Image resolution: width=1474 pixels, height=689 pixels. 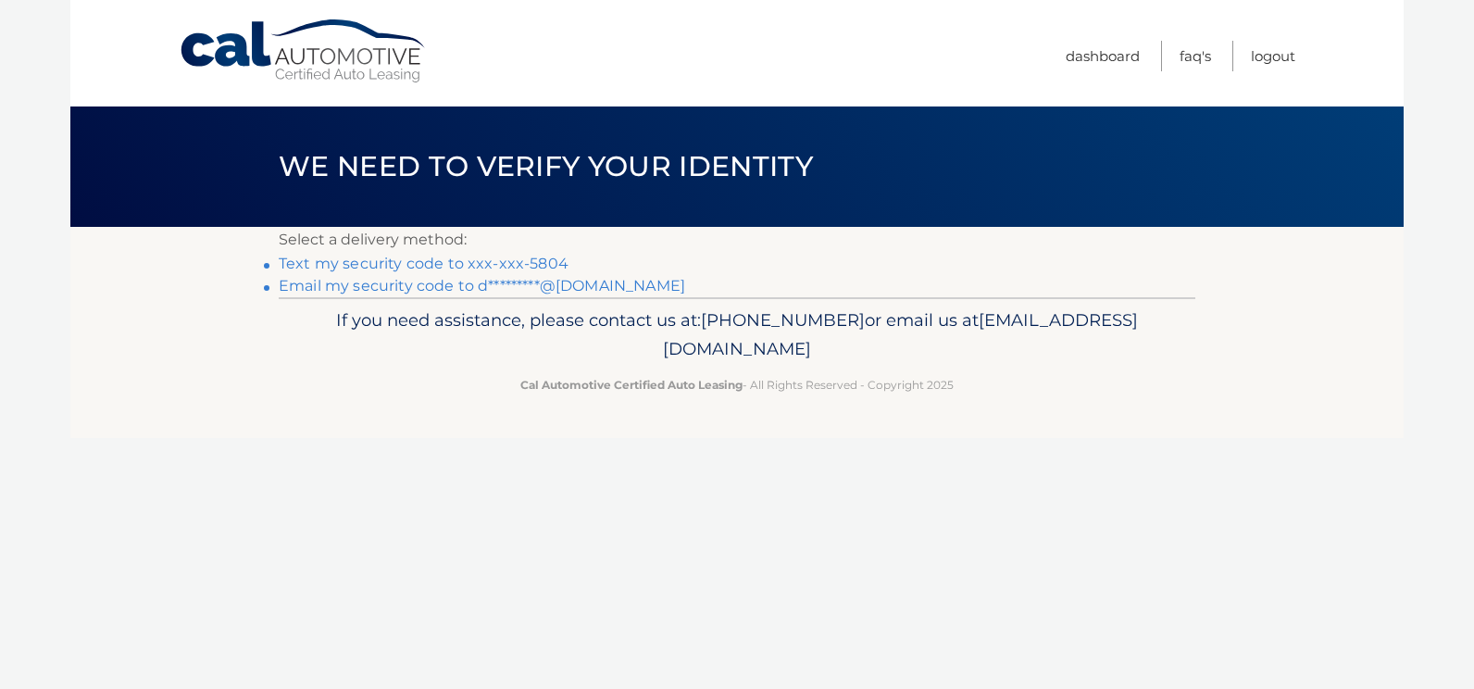 What do you see at coordinates (737, 335) in the screenshot?
I see `p: If you need assistance, please contact us at: or email us at` at bounding box center [737, 335].